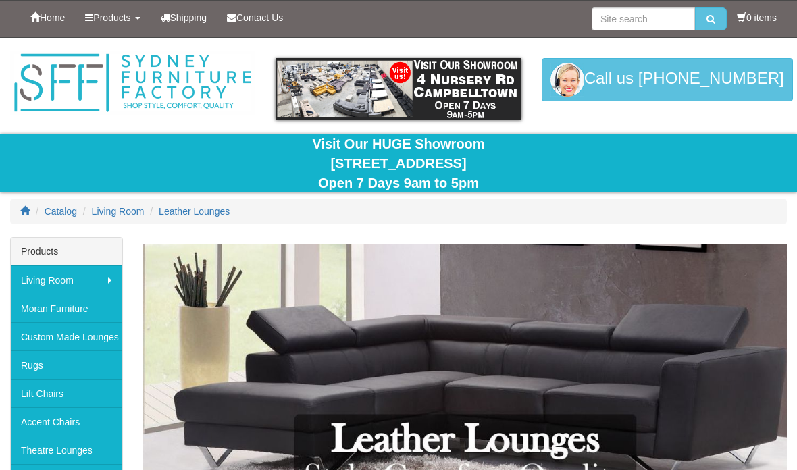  What do you see at coordinates (66, 308) in the screenshot?
I see `a: Moran Furniture` at bounding box center [66, 308].